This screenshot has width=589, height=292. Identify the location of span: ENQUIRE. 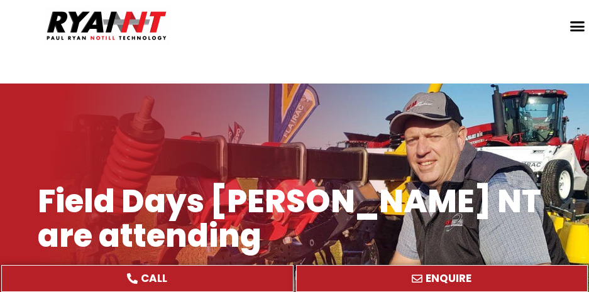
(448, 279).